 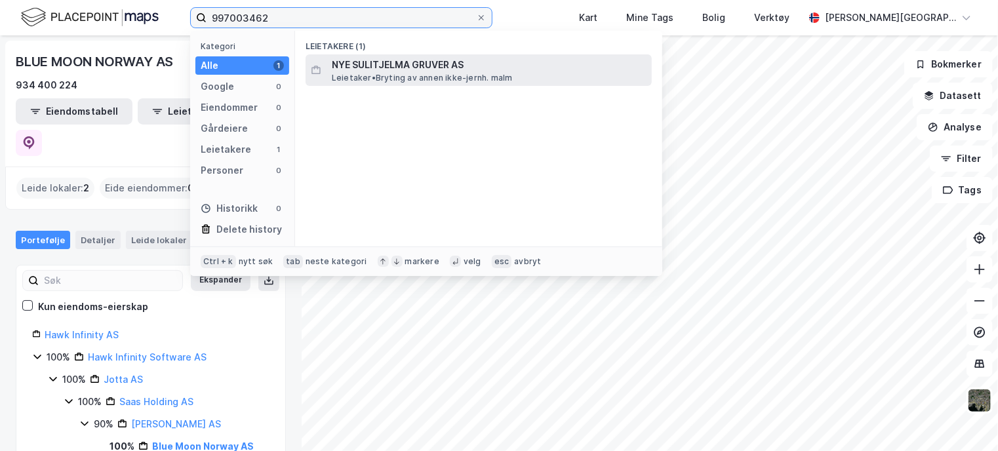 I want to click on button: Leietakertabell, so click(x=196, y=111).